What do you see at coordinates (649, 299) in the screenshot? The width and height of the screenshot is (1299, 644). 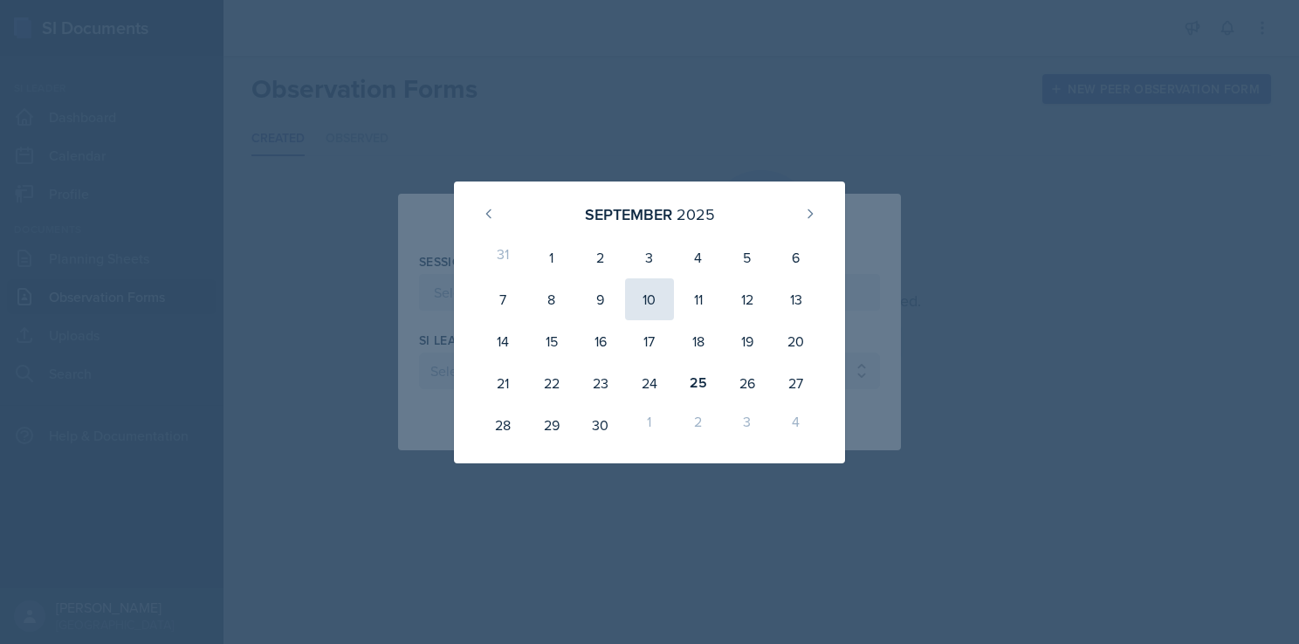 I see `div: 10` at bounding box center [649, 299].